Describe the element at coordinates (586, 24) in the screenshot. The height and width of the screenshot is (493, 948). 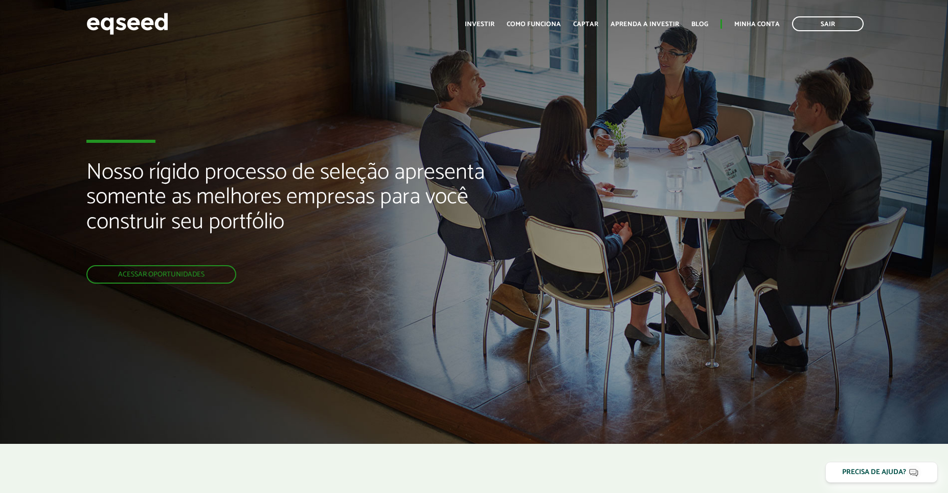
I see `a: Captar` at that location.